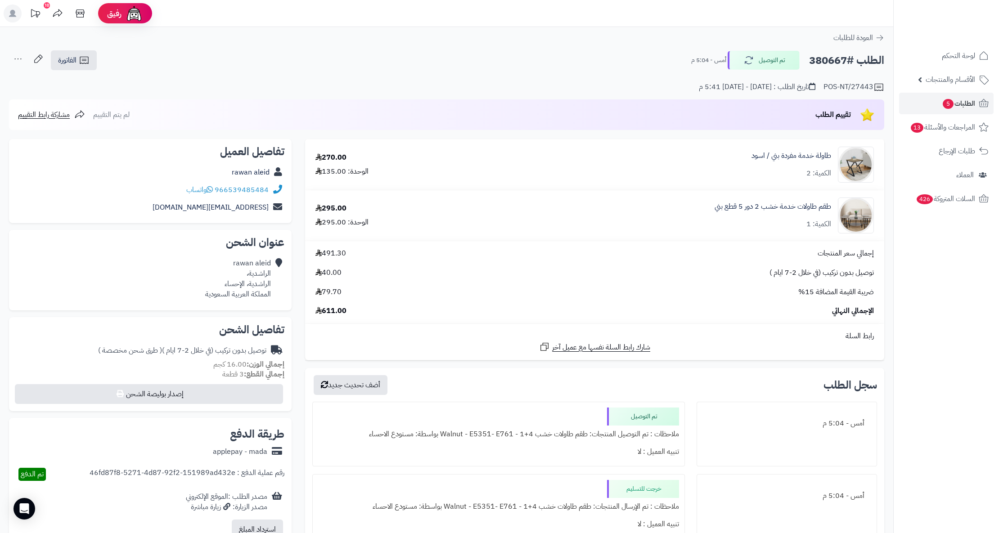 This screenshot has height=533, width=999. I want to click on a: طاولة خدمة مفردة بني / اسود, so click(791, 156).